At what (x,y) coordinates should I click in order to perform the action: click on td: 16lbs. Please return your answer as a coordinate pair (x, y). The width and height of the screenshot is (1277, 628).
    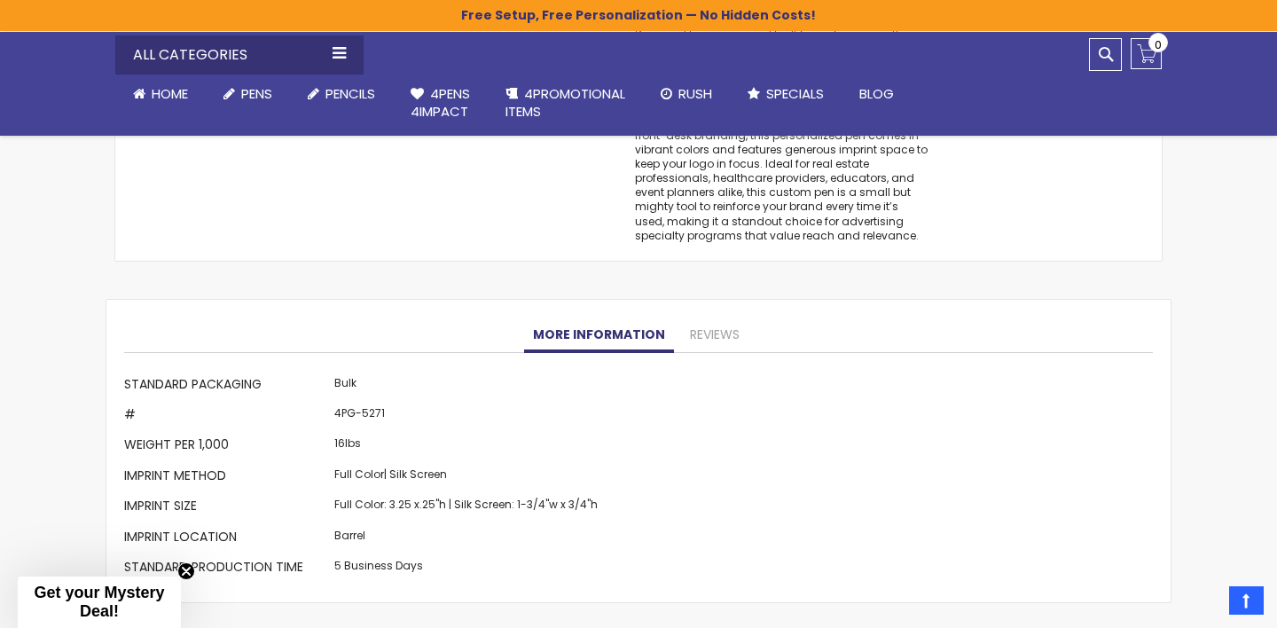
    Looking at the image, I should click on (466, 447).